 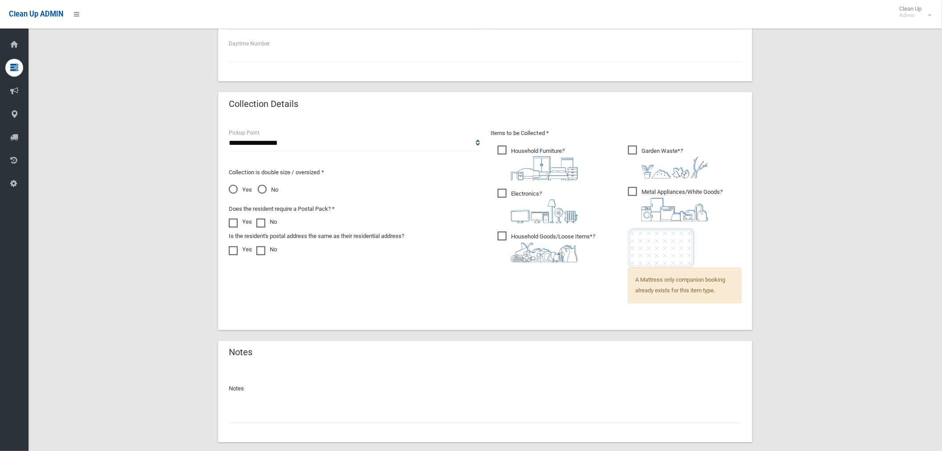 What do you see at coordinates (282, 209) in the screenshot?
I see `label: Does the resident require a Postal Pack? *` at bounding box center [282, 209].